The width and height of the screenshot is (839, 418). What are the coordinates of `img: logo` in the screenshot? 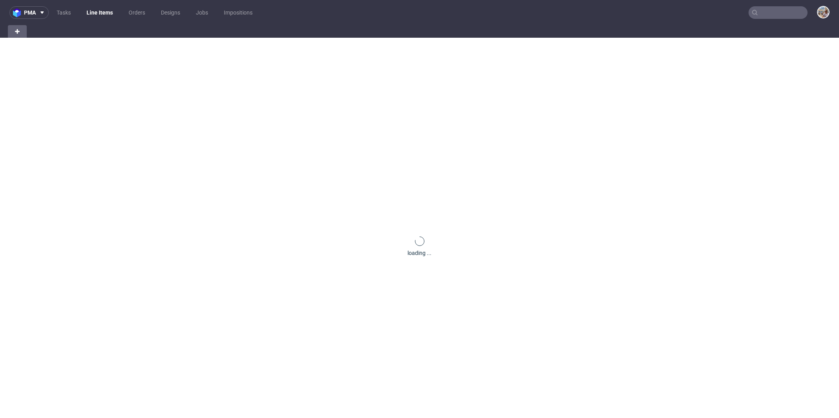 It's located at (18, 13).